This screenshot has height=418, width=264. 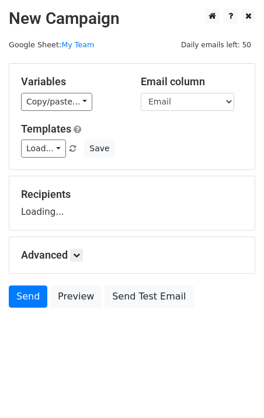 What do you see at coordinates (57, 102) in the screenshot?
I see `a: Copy/paste...` at bounding box center [57, 102].